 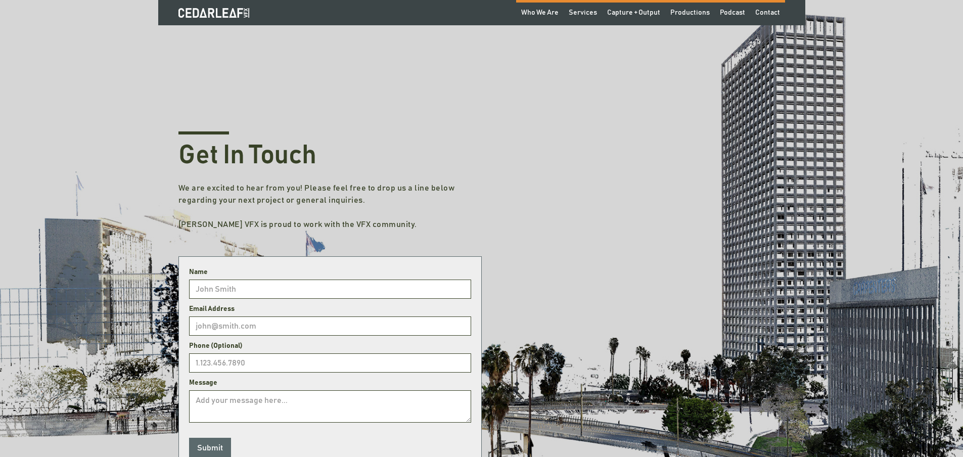 What do you see at coordinates (330, 326) in the screenshot?
I see `input: john@smith.com` at bounding box center [330, 326].